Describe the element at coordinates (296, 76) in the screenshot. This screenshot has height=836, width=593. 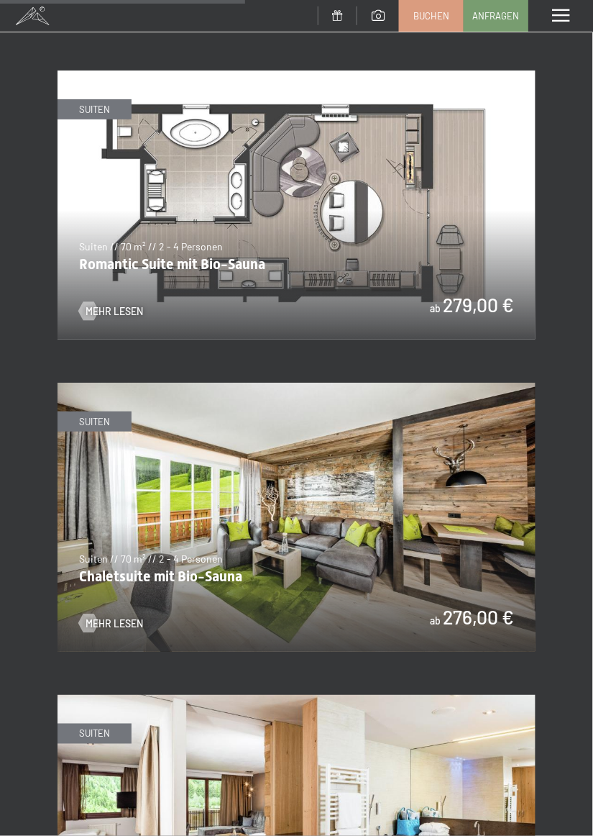
I see `a: Romantic Suite mit Bio-Sauna` at that location.